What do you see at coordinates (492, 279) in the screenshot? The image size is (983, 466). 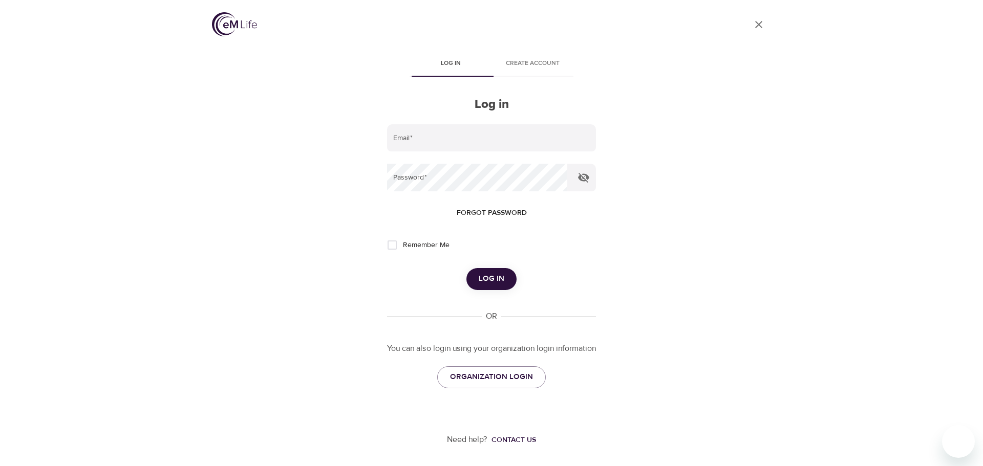 I see `button: Log in` at bounding box center [492, 279].